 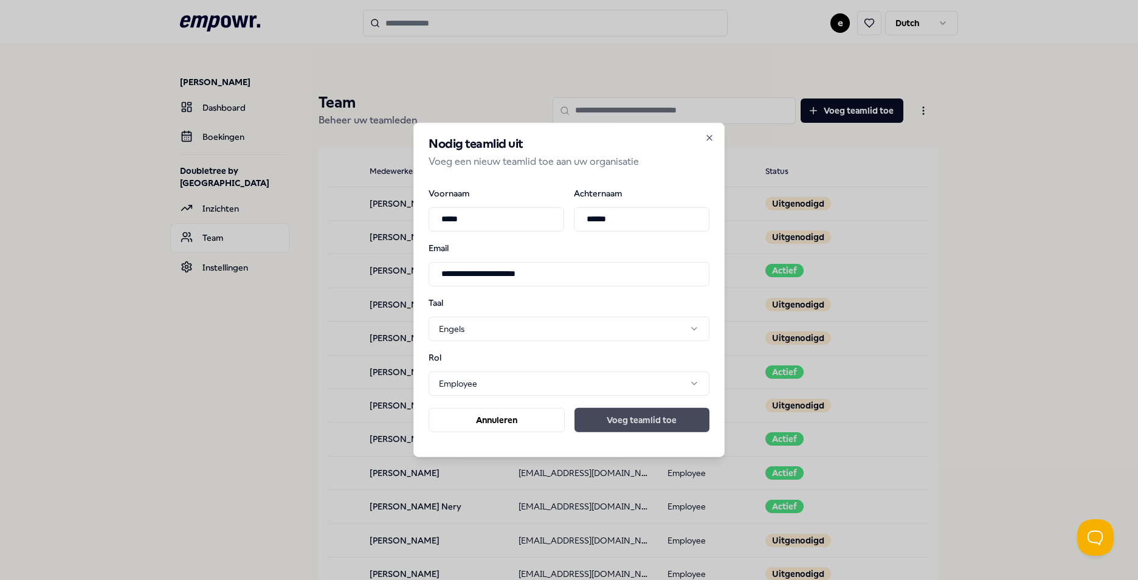 What do you see at coordinates (460, 358) in the screenshot?
I see `label: Rol` at bounding box center [460, 358].